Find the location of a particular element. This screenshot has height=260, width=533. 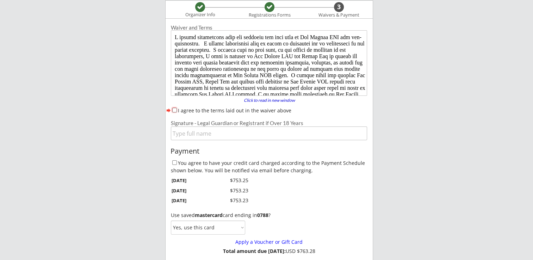

div: Signature - Legal Guardian or Registrant if Over 18 Years is located at coordinates (269, 123).